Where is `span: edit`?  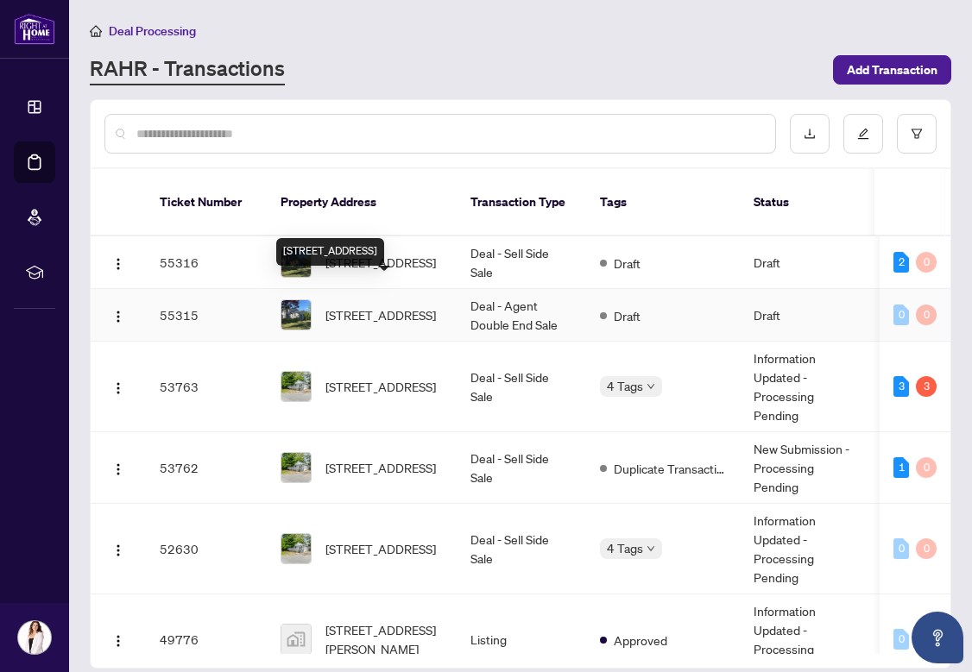 span: edit is located at coordinates (863, 134).